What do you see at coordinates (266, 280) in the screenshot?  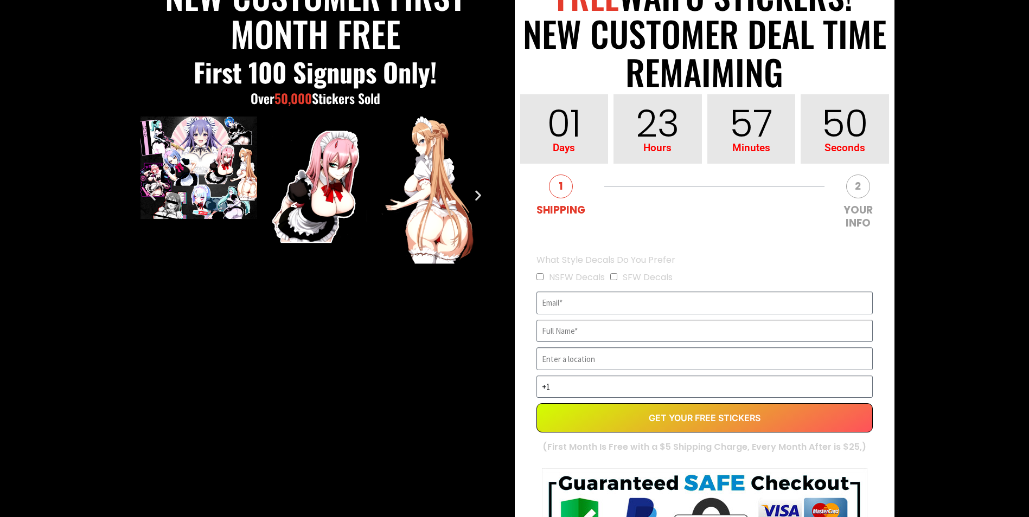 I see `span: Go to slide 1` at bounding box center [266, 280].